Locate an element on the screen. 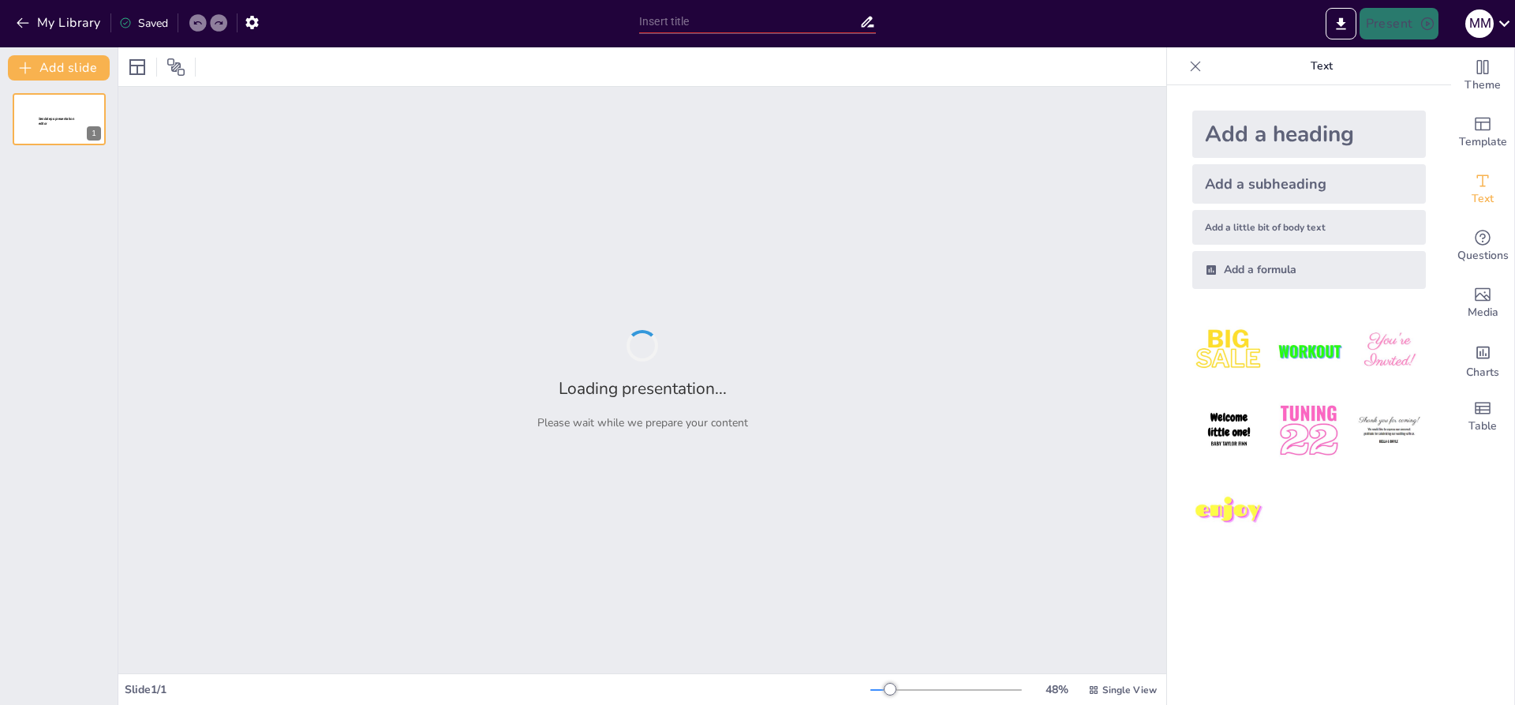  img: 1.jpeg is located at coordinates (1228, 350).